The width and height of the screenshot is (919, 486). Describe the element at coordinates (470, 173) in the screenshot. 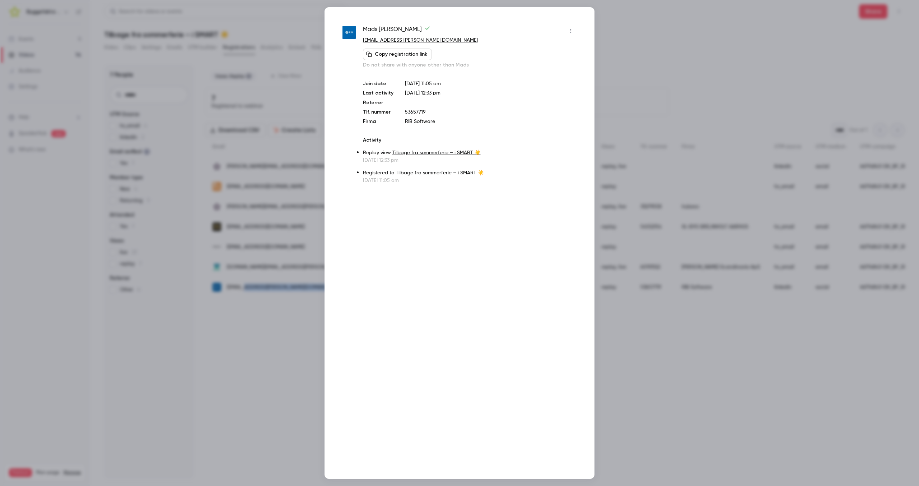

I see `p: Registered to` at that location.